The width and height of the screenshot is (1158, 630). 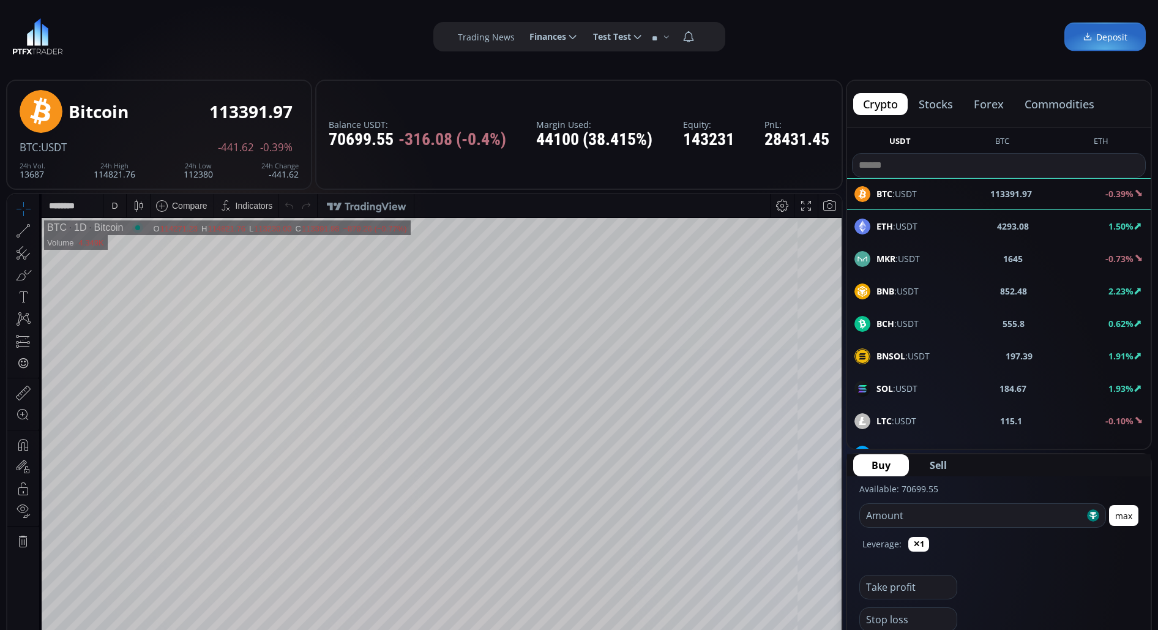 I want to click on b: 555.8, so click(x=1013, y=323).